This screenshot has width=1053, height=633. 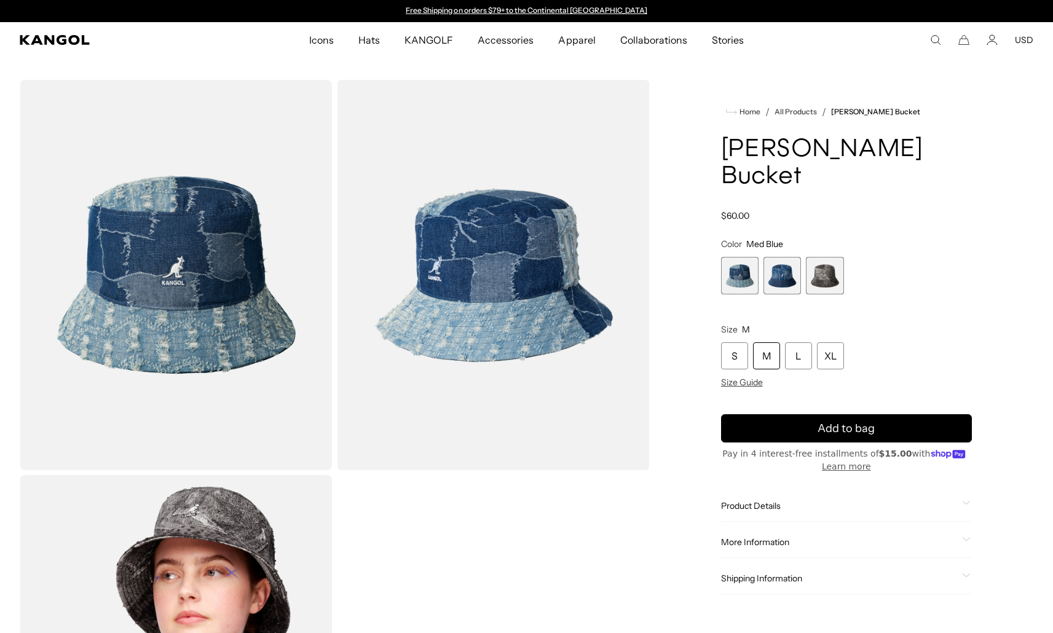 I want to click on a: Collaborations, so click(x=653, y=40).